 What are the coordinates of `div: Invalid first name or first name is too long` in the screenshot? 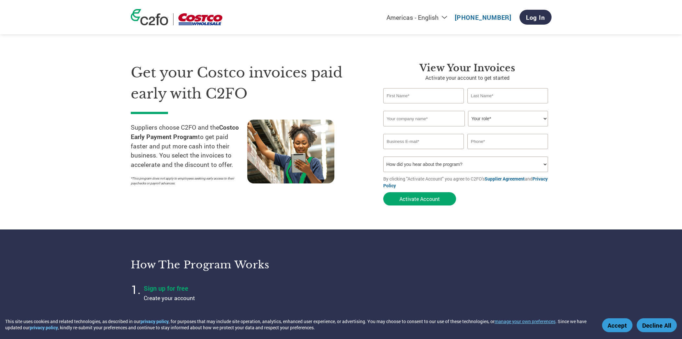 It's located at (424, 106).